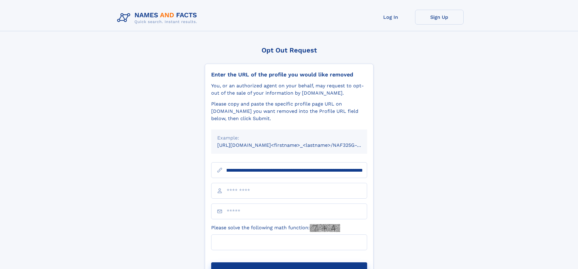 The height and width of the screenshot is (269, 578). Describe the element at coordinates (158, 18) in the screenshot. I see `img: Logo Names and Facts` at that location.